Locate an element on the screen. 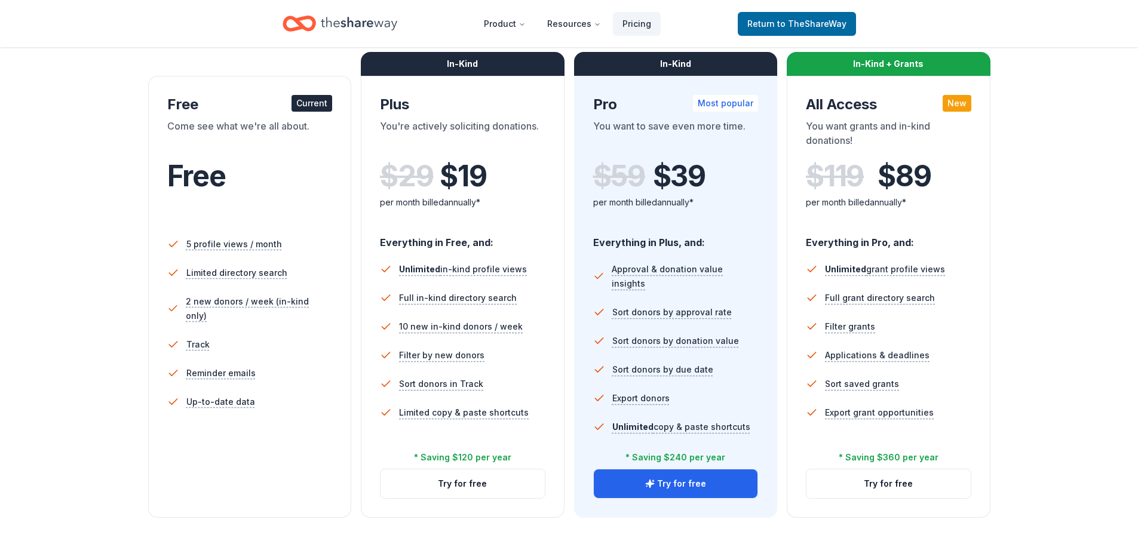 Image resolution: width=1138 pixels, height=544 pixels. span: 5 profile views / month is located at coordinates (234, 244).